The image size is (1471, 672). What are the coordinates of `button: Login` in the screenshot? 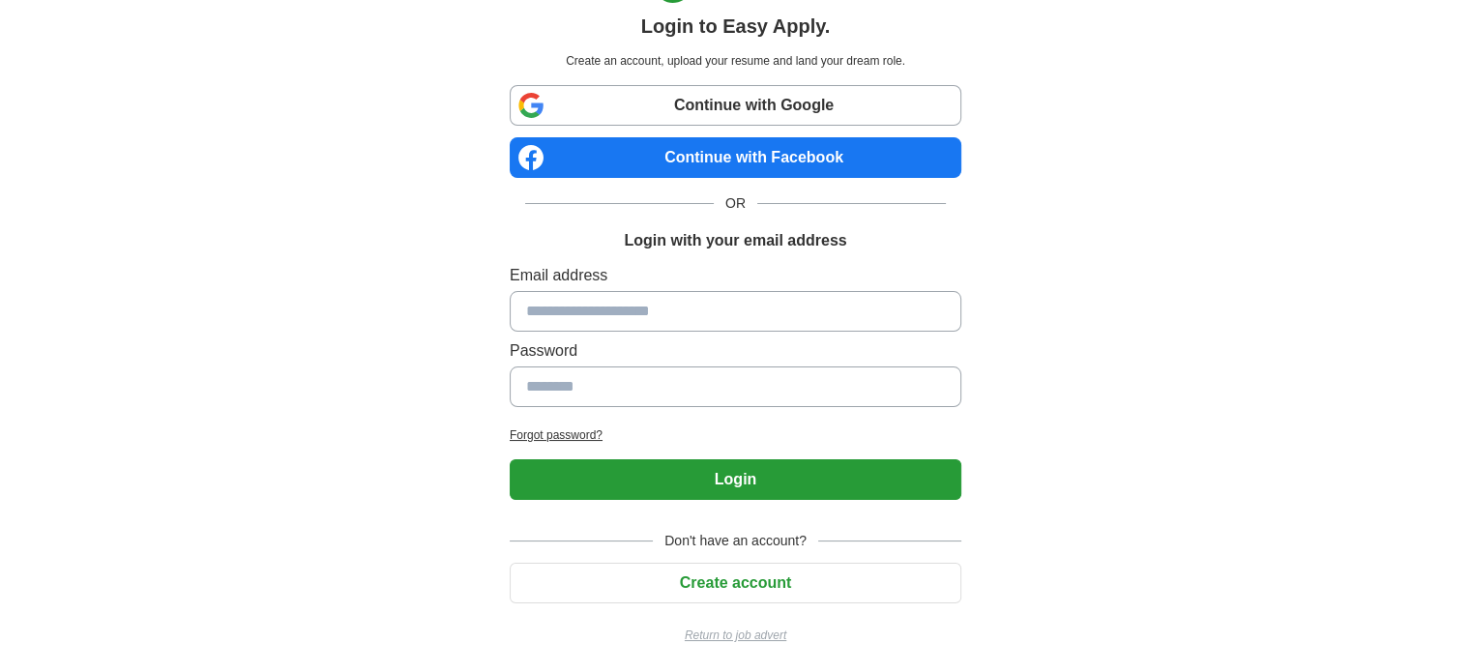 It's located at (735, 480).